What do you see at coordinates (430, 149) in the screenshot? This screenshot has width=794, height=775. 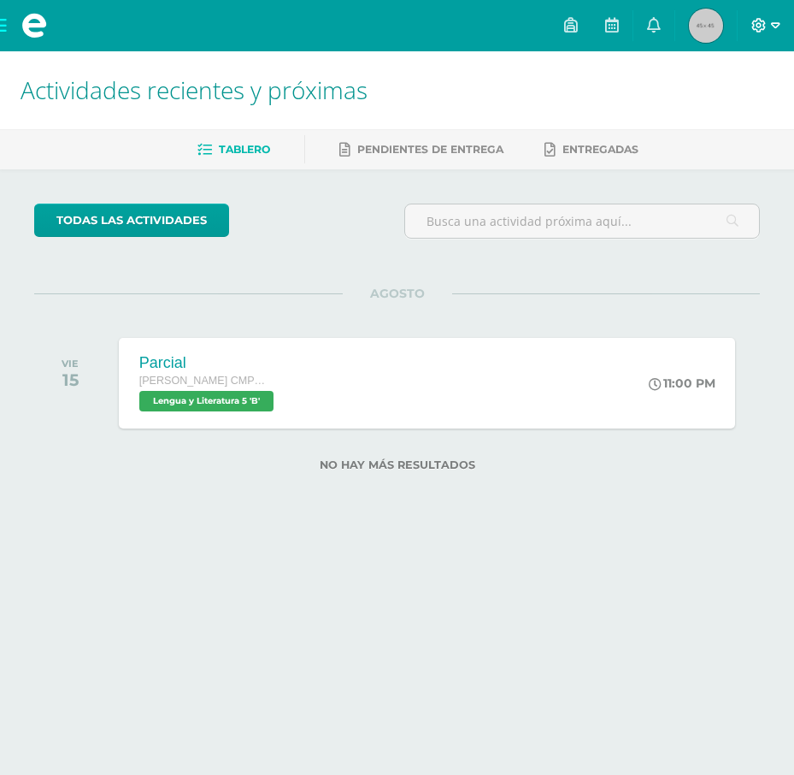 I see `span: Pendientes de entrega` at bounding box center [430, 149].